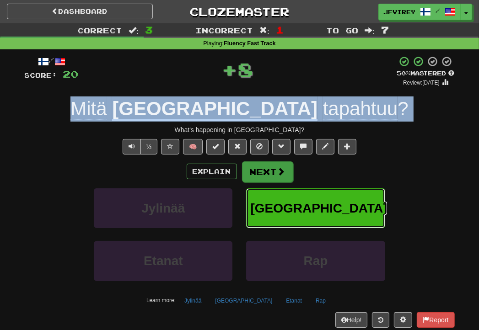 Image resolution: width=479 pixels, height=330 pixels. Describe the element at coordinates (303, 147) in the screenshot. I see `button: Discuss sentence (alt+u)` at that location.